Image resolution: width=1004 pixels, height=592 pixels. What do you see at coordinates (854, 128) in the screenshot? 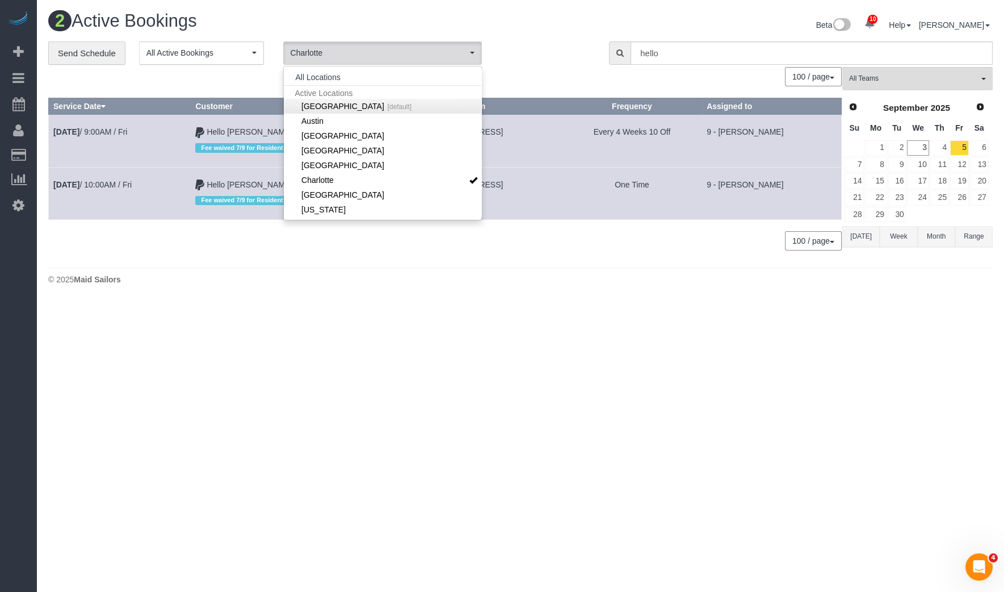
I see `span: Sunday` at bounding box center [854, 128].